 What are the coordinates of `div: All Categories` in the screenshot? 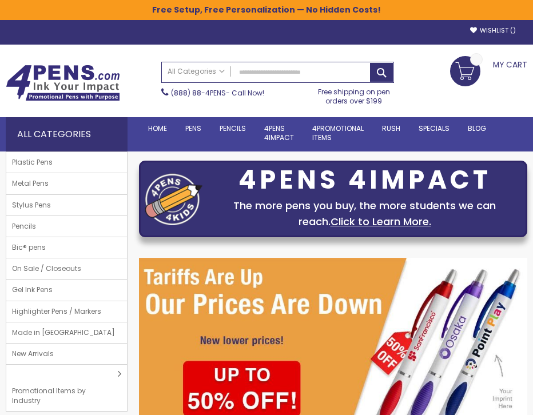 It's located at (66, 134).